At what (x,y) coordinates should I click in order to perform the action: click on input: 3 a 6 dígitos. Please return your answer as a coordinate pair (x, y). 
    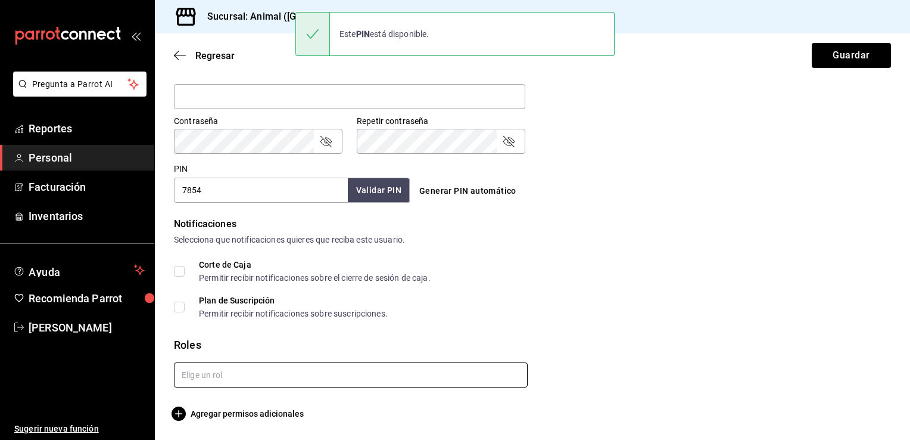
    Looking at the image, I should click on (261, 190).